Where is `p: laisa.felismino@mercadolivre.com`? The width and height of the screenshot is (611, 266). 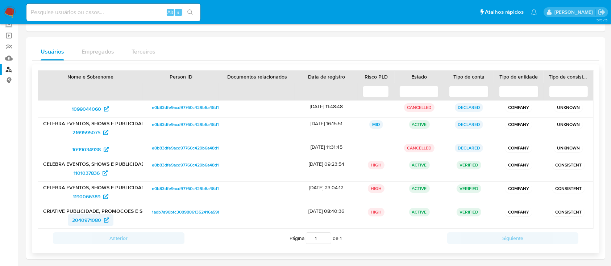 p: laisa.felismino@mercadolivre.com is located at coordinates (575, 12).